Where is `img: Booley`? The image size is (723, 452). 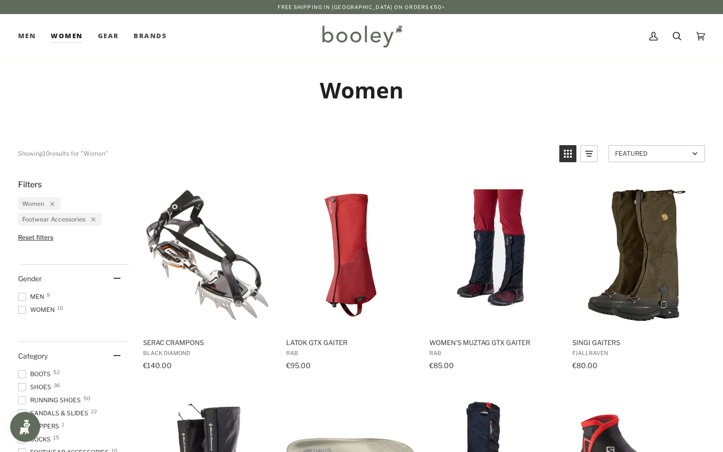 img: Booley is located at coordinates (361, 36).